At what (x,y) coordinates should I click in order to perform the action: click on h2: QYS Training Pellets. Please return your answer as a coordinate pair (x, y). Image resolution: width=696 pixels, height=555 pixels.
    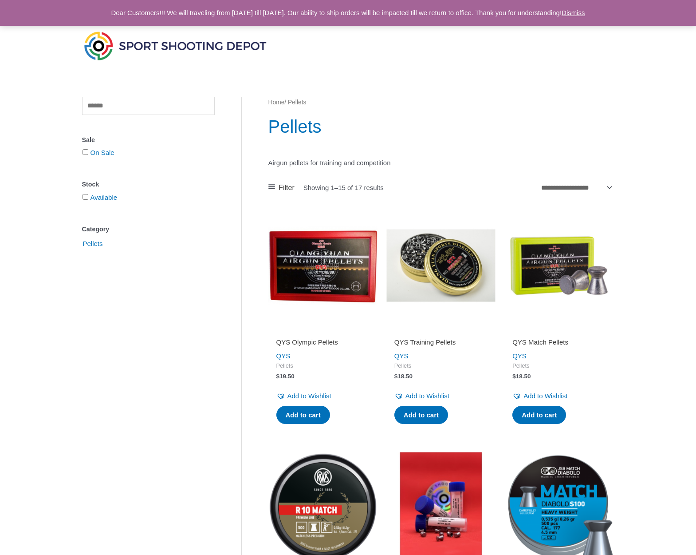
    Looking at the image, I should click on (441, 342).